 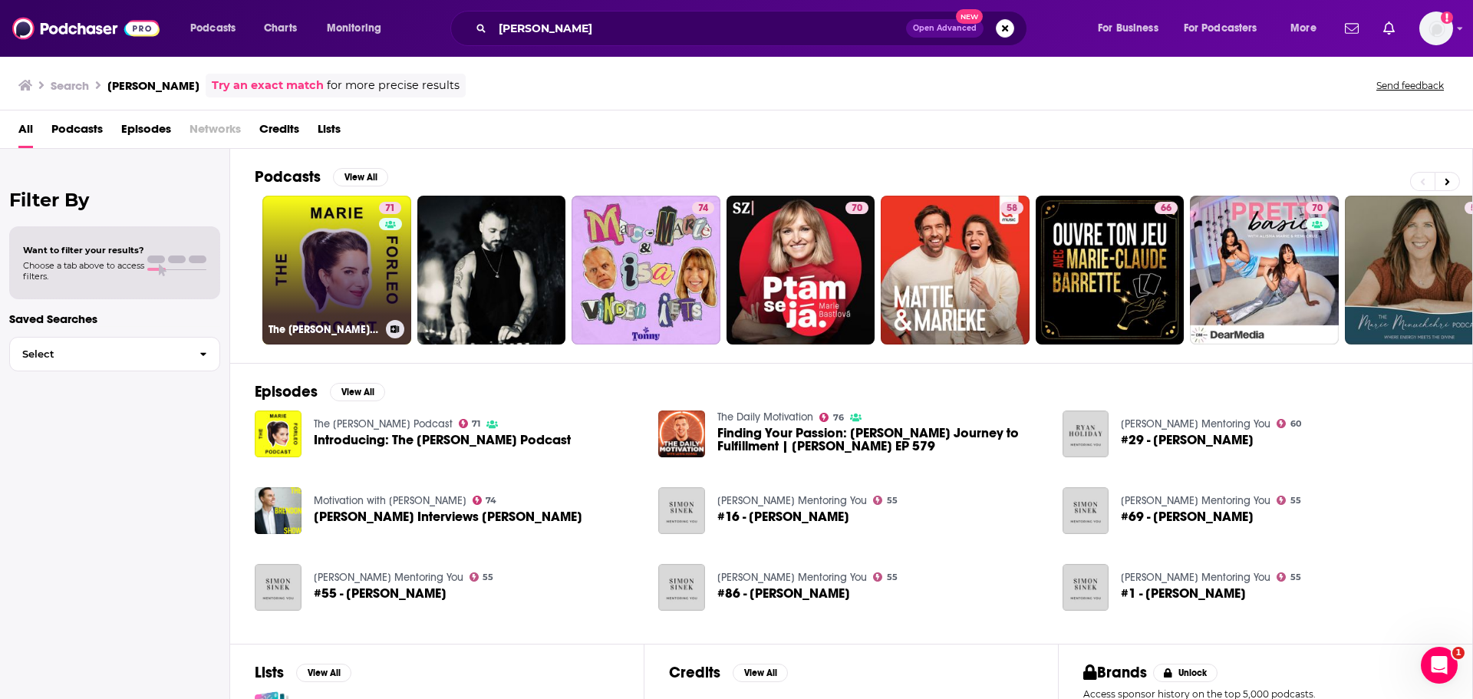 I want to click on a: 60, so click(x=1289, y=423).